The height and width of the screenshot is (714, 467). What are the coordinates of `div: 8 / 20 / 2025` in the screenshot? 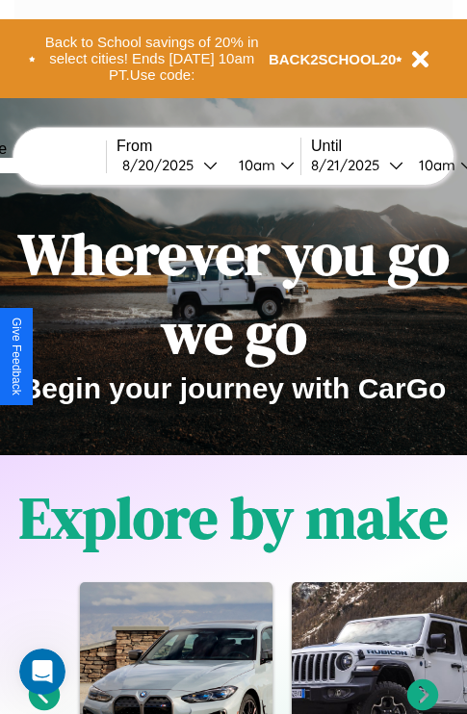 It's located at (163, 165).